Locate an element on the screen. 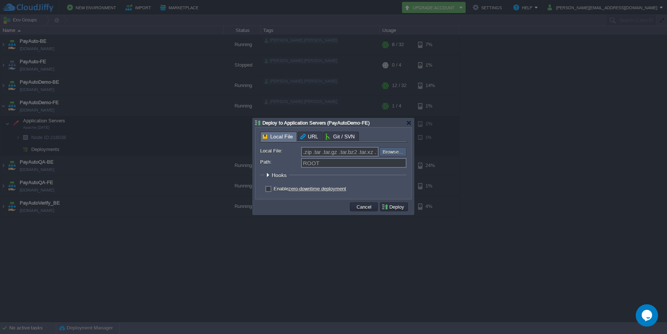 The width and height of the screenshot is (667, 334). button: Cancel is located at coordinates (364, 207).